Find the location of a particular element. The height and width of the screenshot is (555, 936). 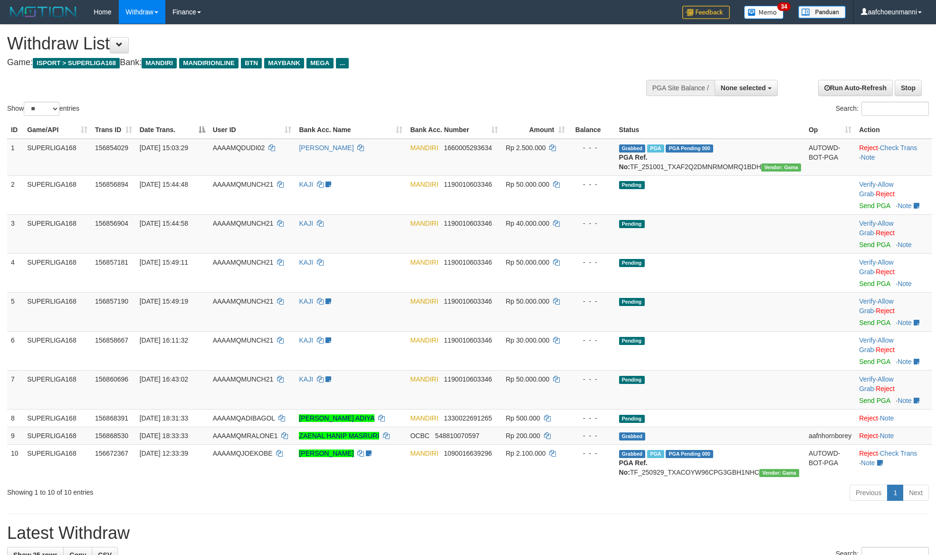

span: Marked by aafsoycanthlai is located at coordinates (655, 148).